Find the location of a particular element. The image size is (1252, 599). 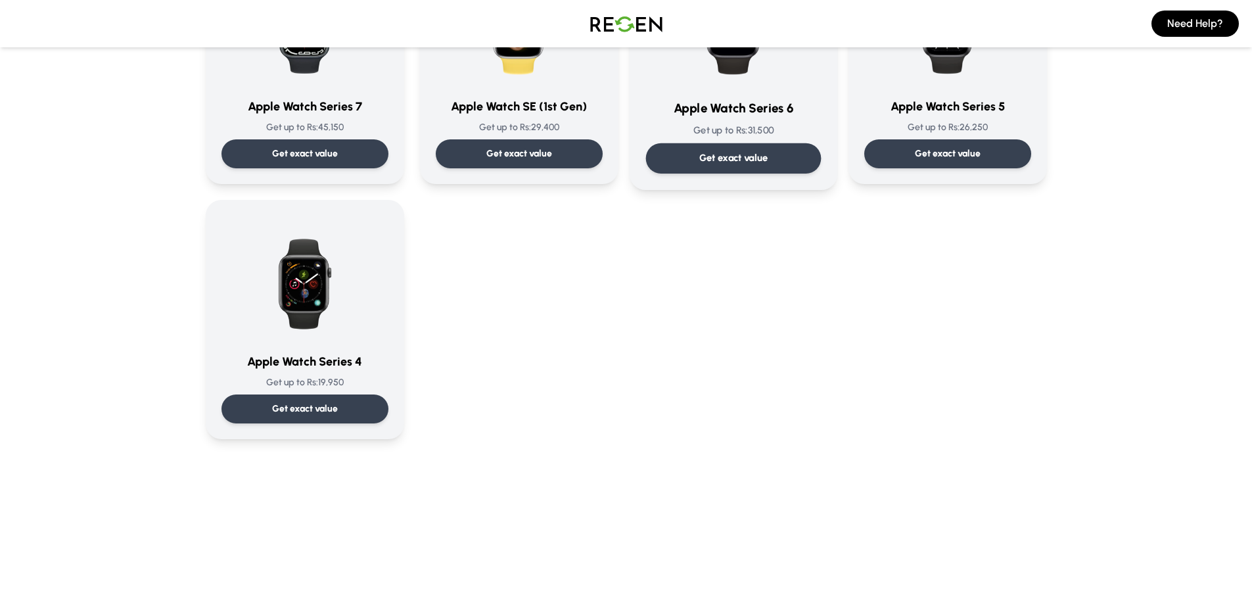

p: Get up to Rs: 29,400 is located at coordinates (519, 127).